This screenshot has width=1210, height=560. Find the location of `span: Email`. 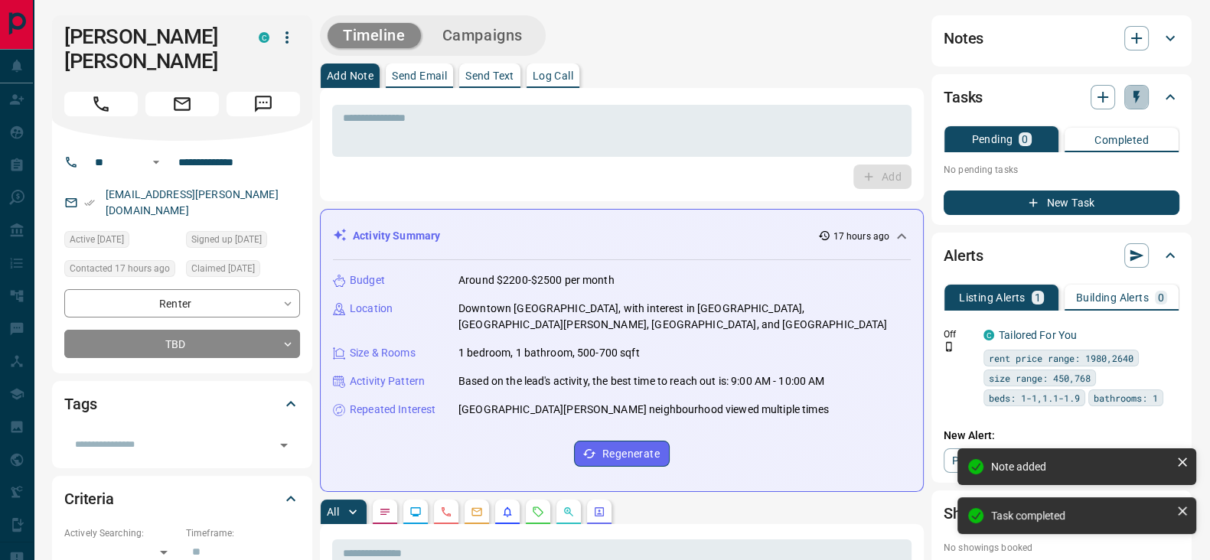

span: Email is located at coordinates (182, 104).